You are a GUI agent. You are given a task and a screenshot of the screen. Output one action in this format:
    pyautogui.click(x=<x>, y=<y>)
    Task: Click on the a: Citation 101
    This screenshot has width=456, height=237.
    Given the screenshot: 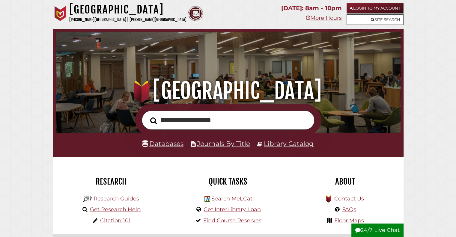 What is the action you would take?
    pyautogui.click(x=116, y=221)
    